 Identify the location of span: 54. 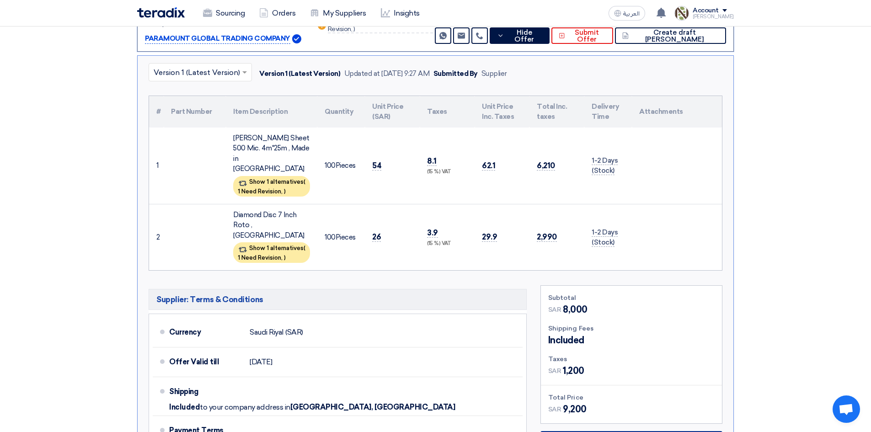
(377, 165).